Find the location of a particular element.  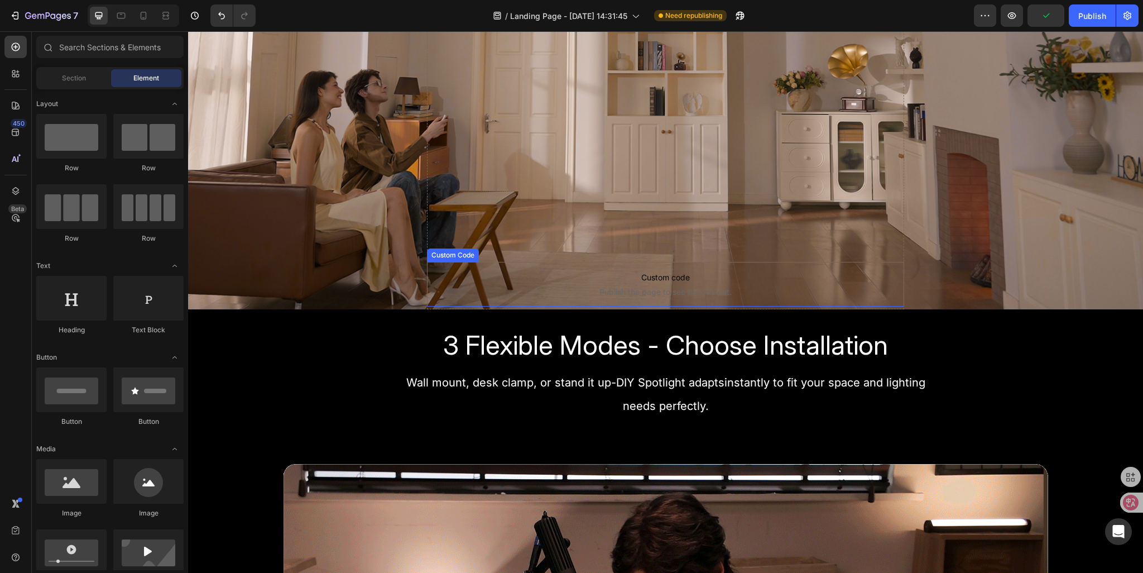

div: Heading is located at coordinates (71, 330).